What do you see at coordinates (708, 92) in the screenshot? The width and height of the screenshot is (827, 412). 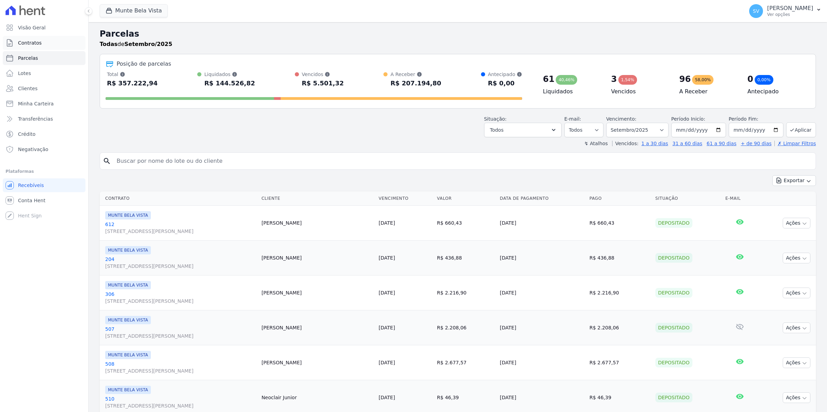 I see `h4: A Receber` at bounding box center [708, 92].